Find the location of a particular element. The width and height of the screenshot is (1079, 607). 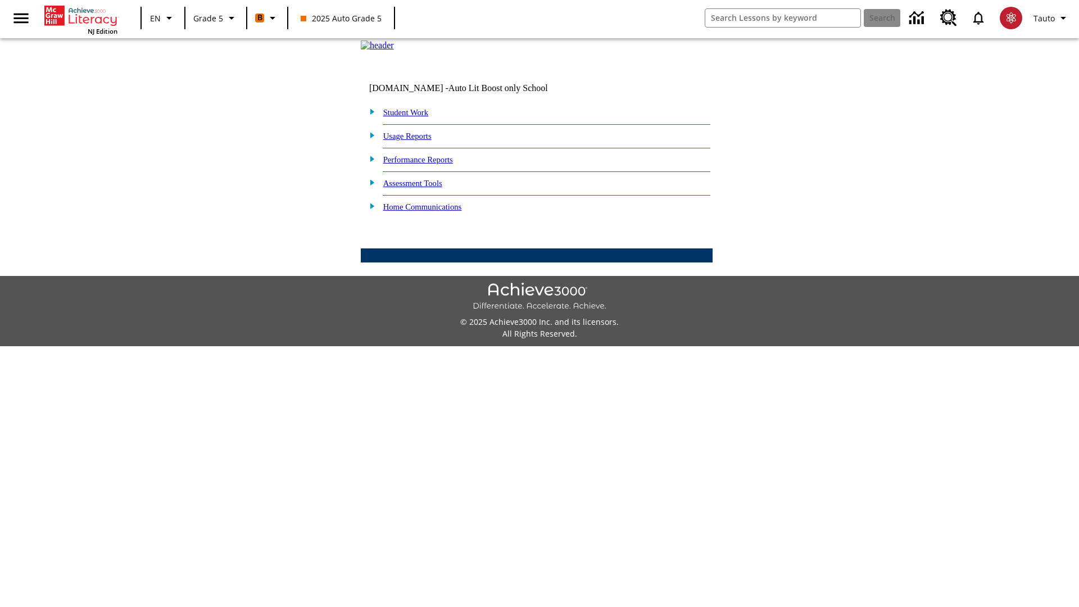

span: Tauto is located at coordinates (1044, 18).